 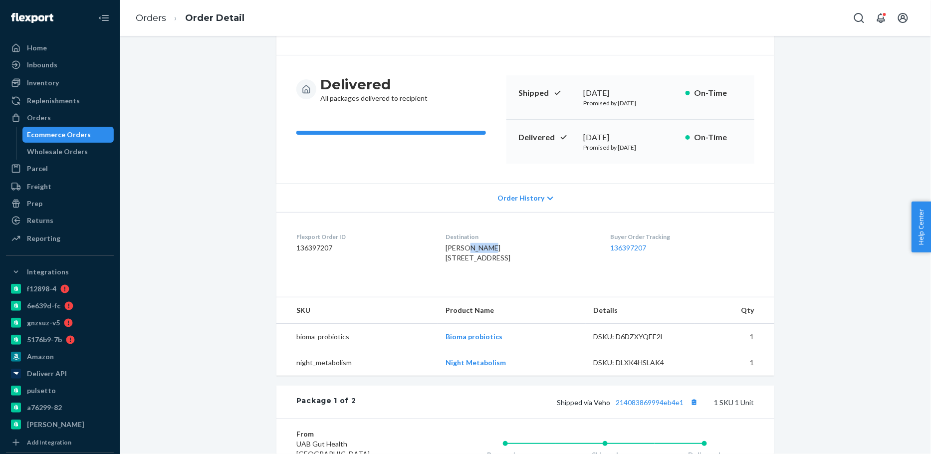 What do you see at coordinates (683, 236) in the screenshot?
I see `dt: Buyer Order Tracking` at bounding box center [683, 236].